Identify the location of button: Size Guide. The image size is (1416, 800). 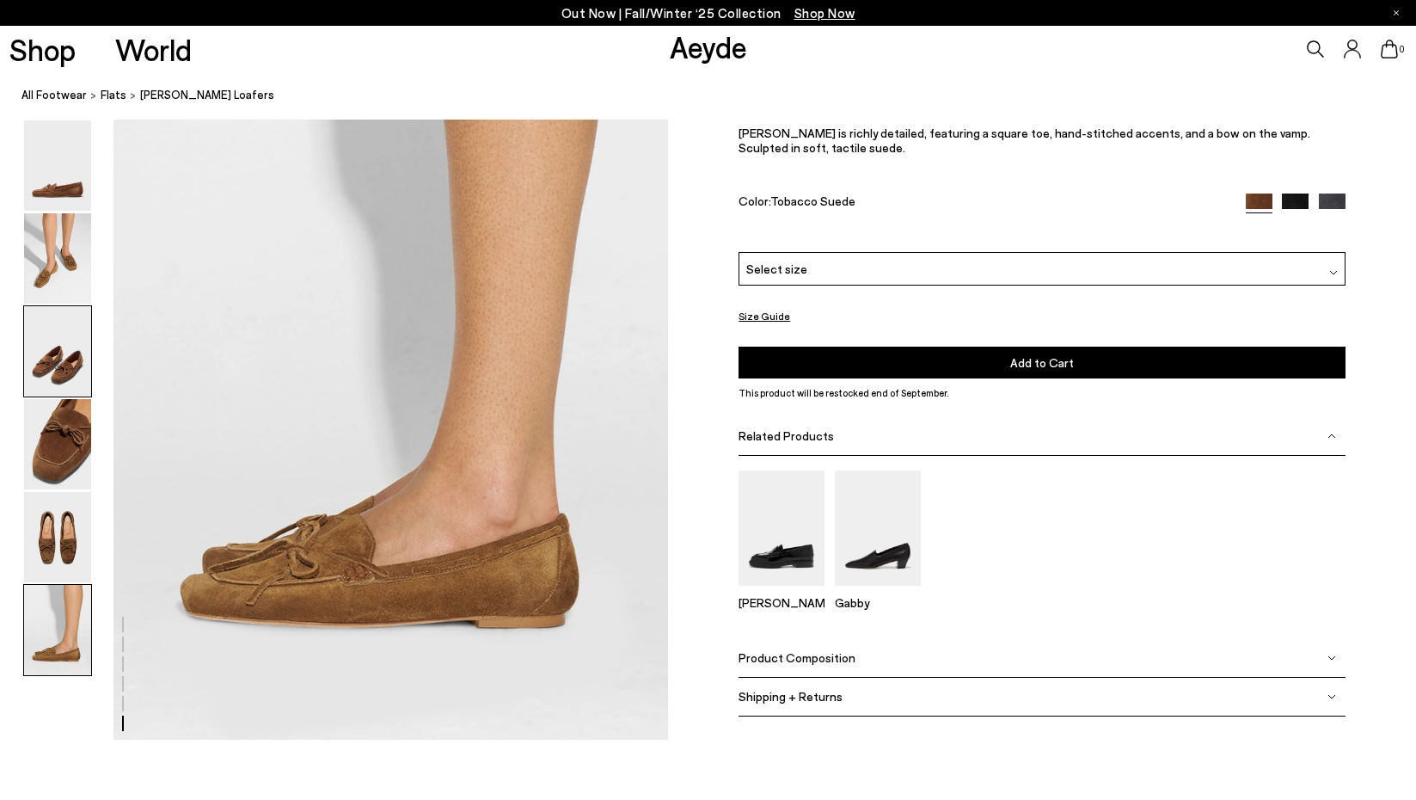
(764, 316).